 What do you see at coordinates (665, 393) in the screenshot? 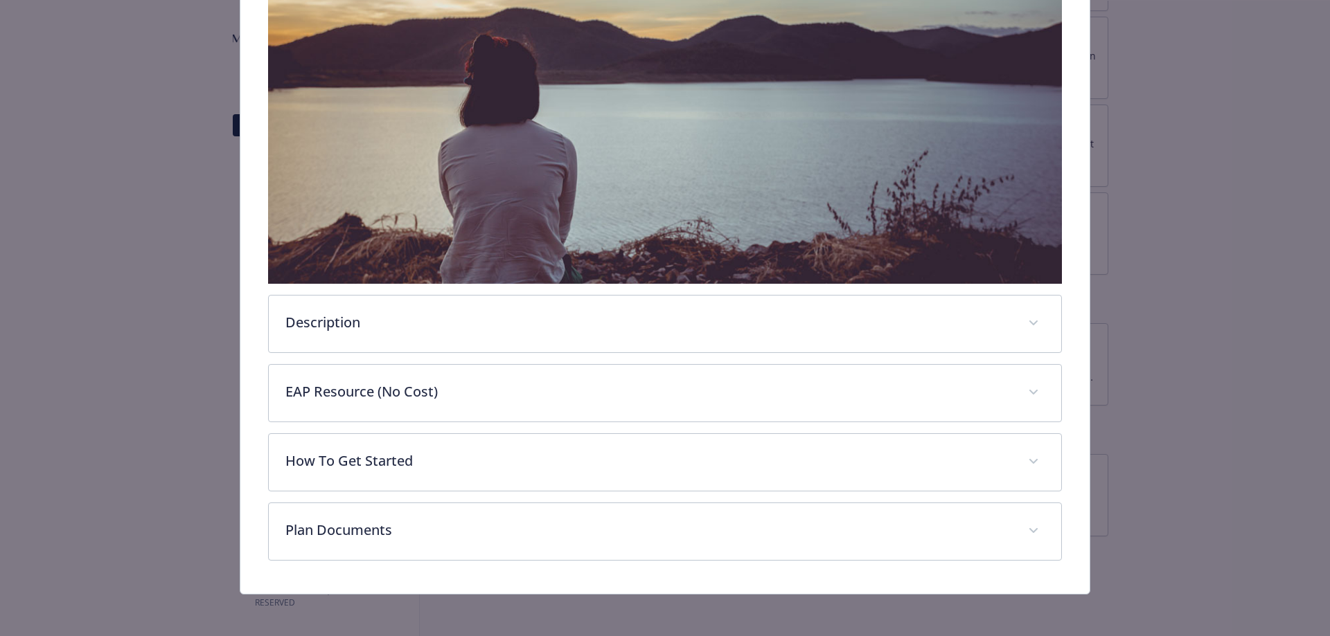
I see `div: EAP Resource (No Cost)` at bounding box center [665, 393].